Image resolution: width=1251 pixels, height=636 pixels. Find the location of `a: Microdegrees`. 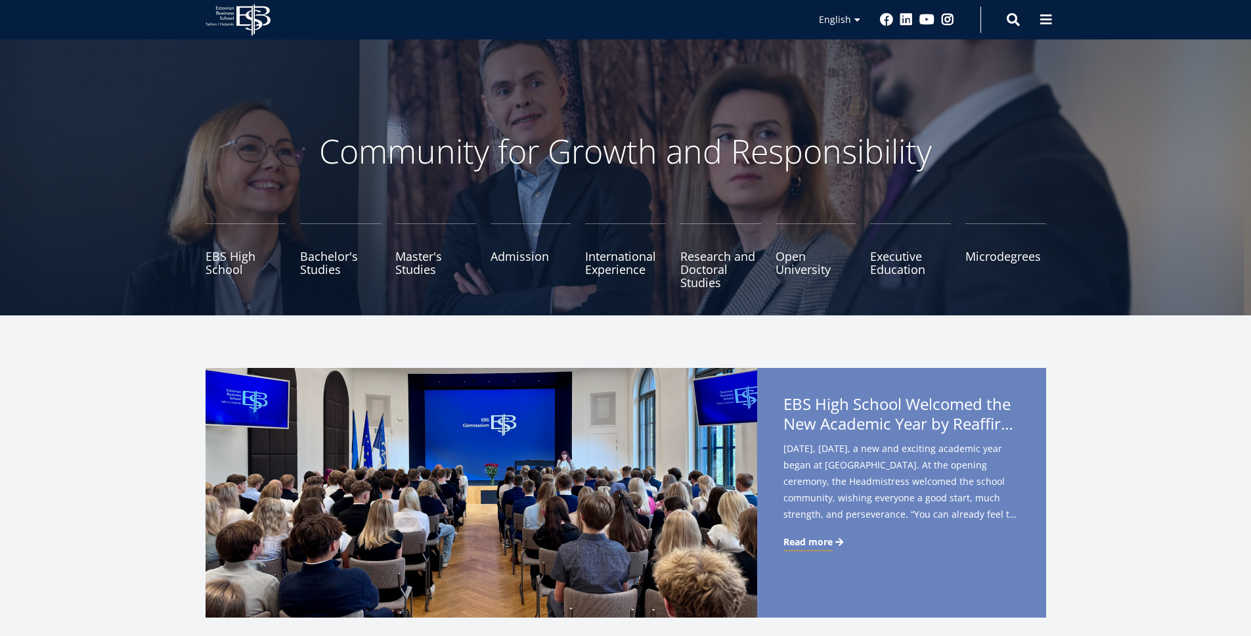

a: Microdegrees is located at coordinates (1006, 256).